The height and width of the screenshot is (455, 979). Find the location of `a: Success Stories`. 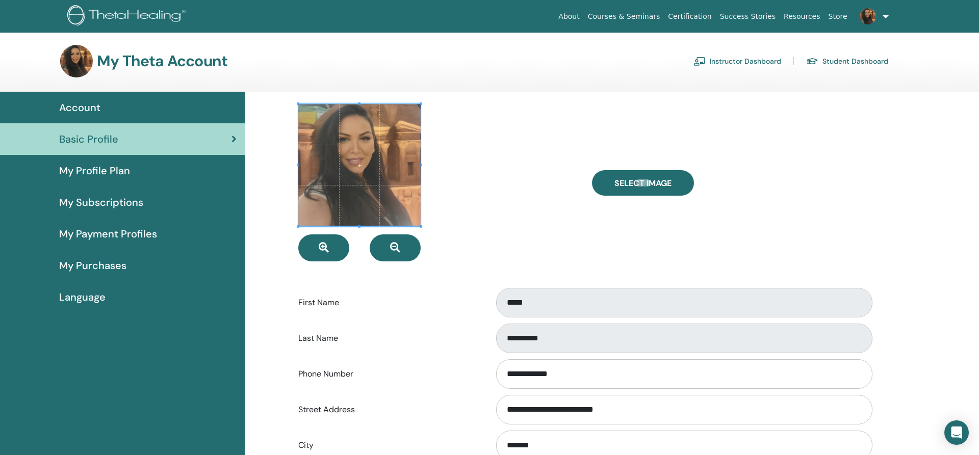

a: Success Stories is located at coordinates (747, 16).